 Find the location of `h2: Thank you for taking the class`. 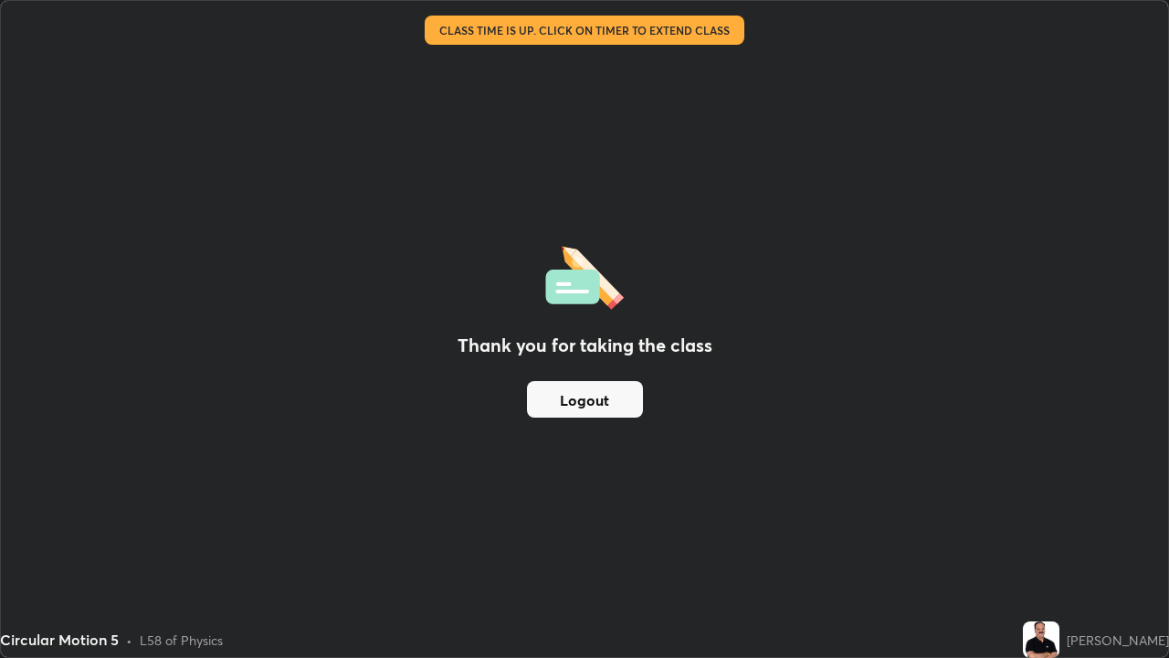

h2: Thank you for taking the class is located at coordinates (584, 345).